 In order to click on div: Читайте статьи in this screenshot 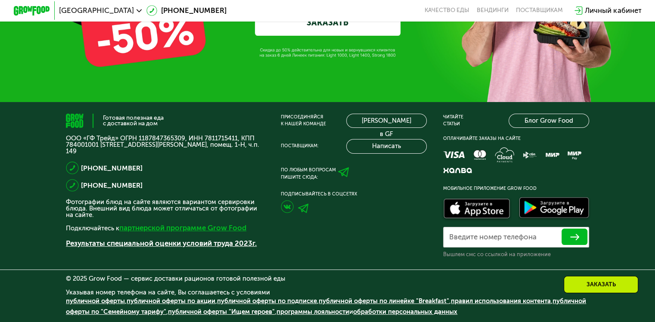, I will do `click(453, 121)`.